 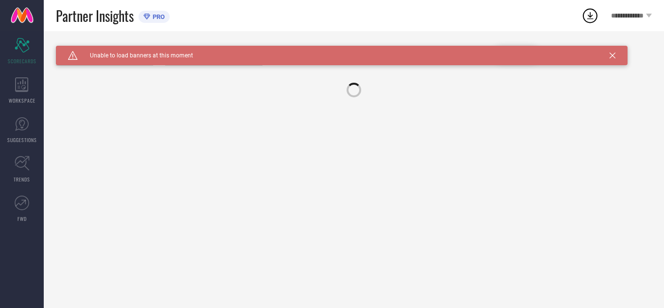 What do you see at coordinates (104, 49) in the screenshot?
I see `div: Brand` at bounding box center [104, 49].